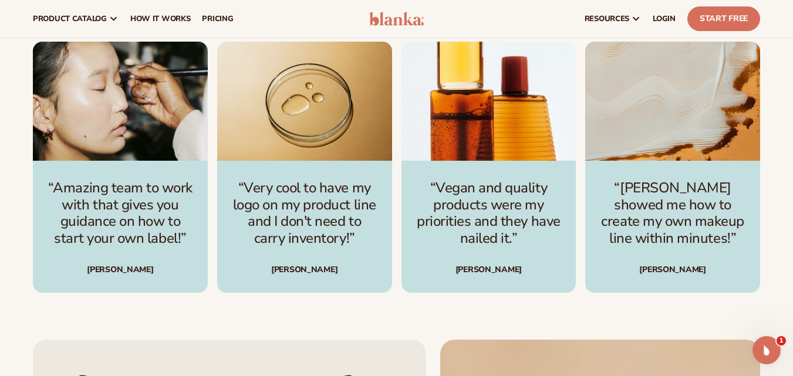 This screenshot has width=793, height=376. Describe the element at coordinates (664, 19) in the screenshot. I see `span: LOGIN` at that location.